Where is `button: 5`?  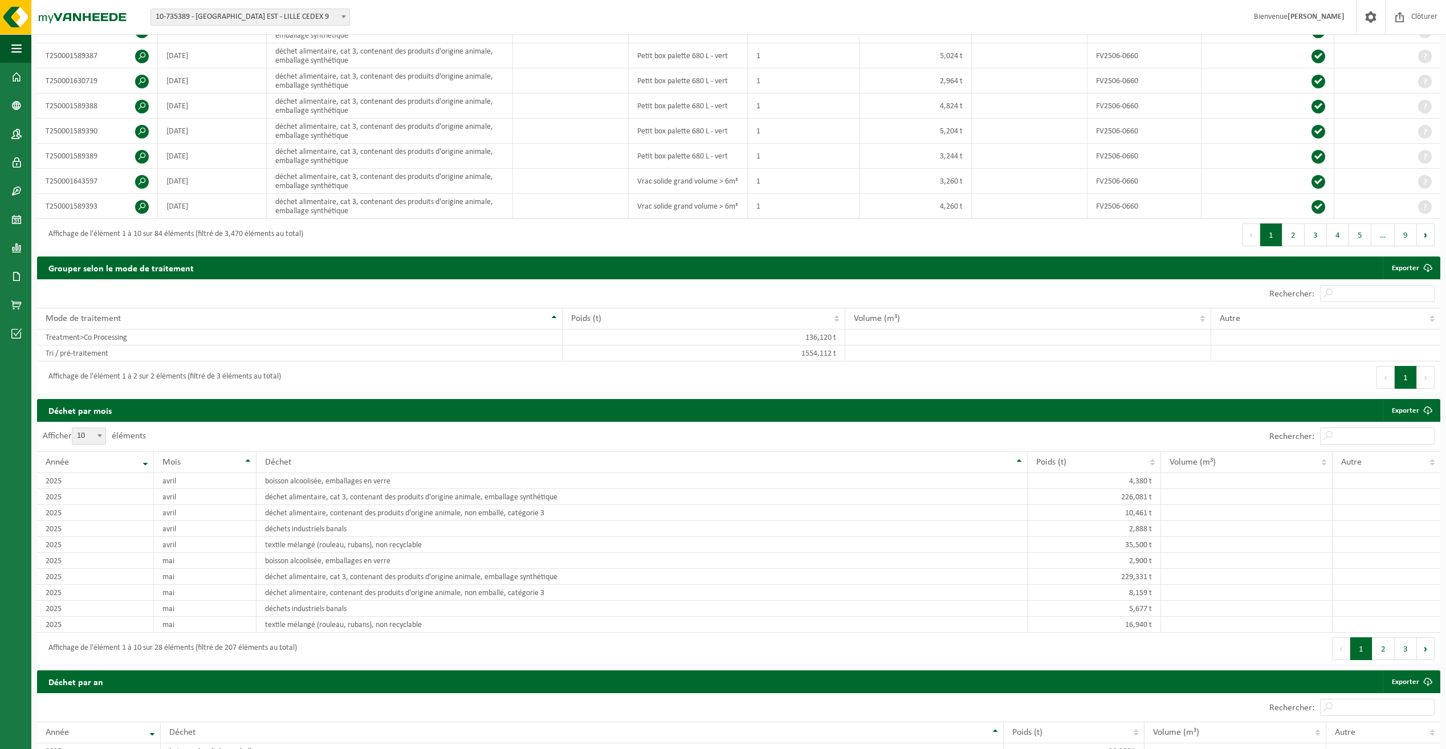 button: 5 is located at coordinates (1360, 235).